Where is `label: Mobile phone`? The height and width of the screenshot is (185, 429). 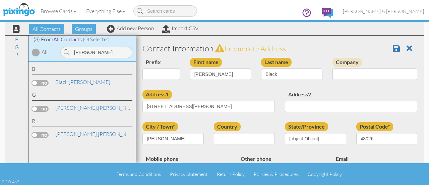
label: Mobile phone is located at coordinates (162, 158).